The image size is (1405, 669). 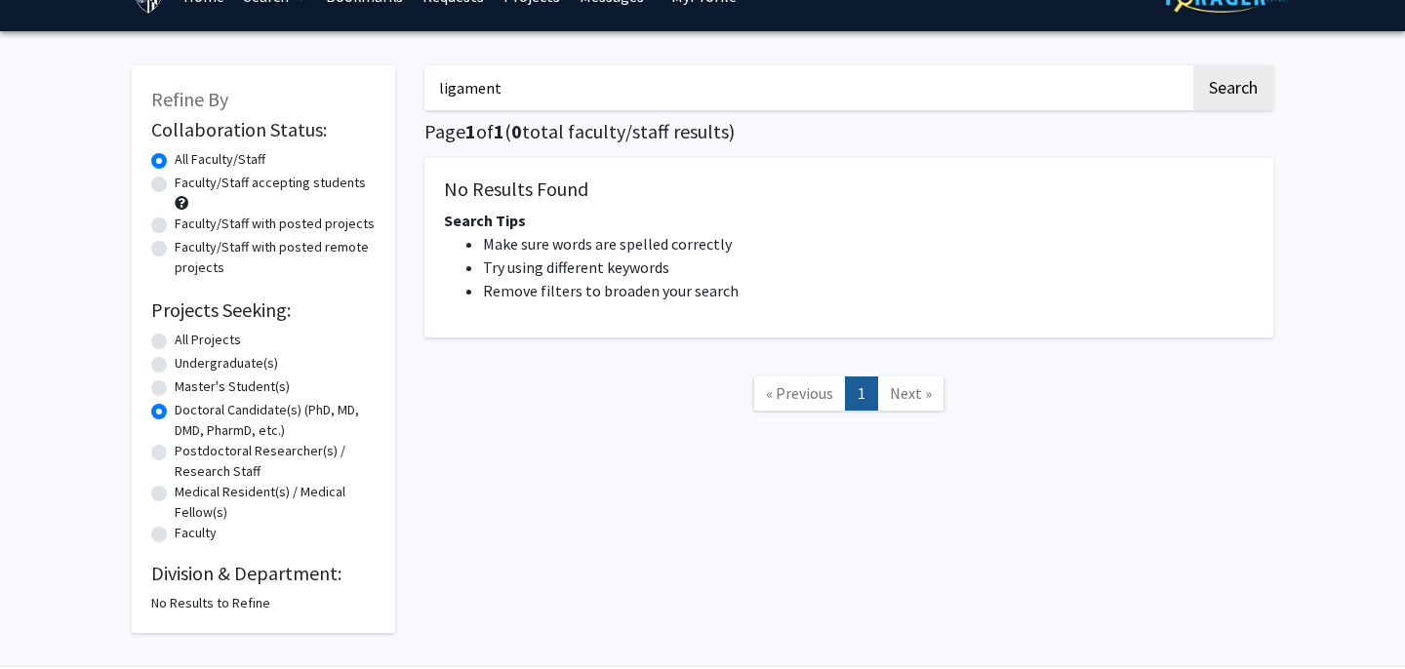 What do you see at coordinates (869, 267) in the screenshot?
I see `li: Try using different keywords` at bounding box center [869, 267].